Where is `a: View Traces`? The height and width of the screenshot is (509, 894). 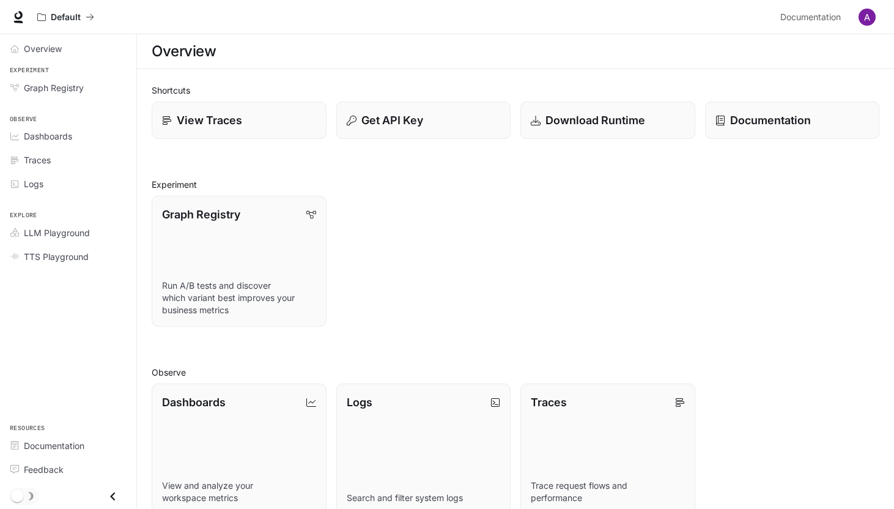
a: View Traces is located at coordinates (239, 120).